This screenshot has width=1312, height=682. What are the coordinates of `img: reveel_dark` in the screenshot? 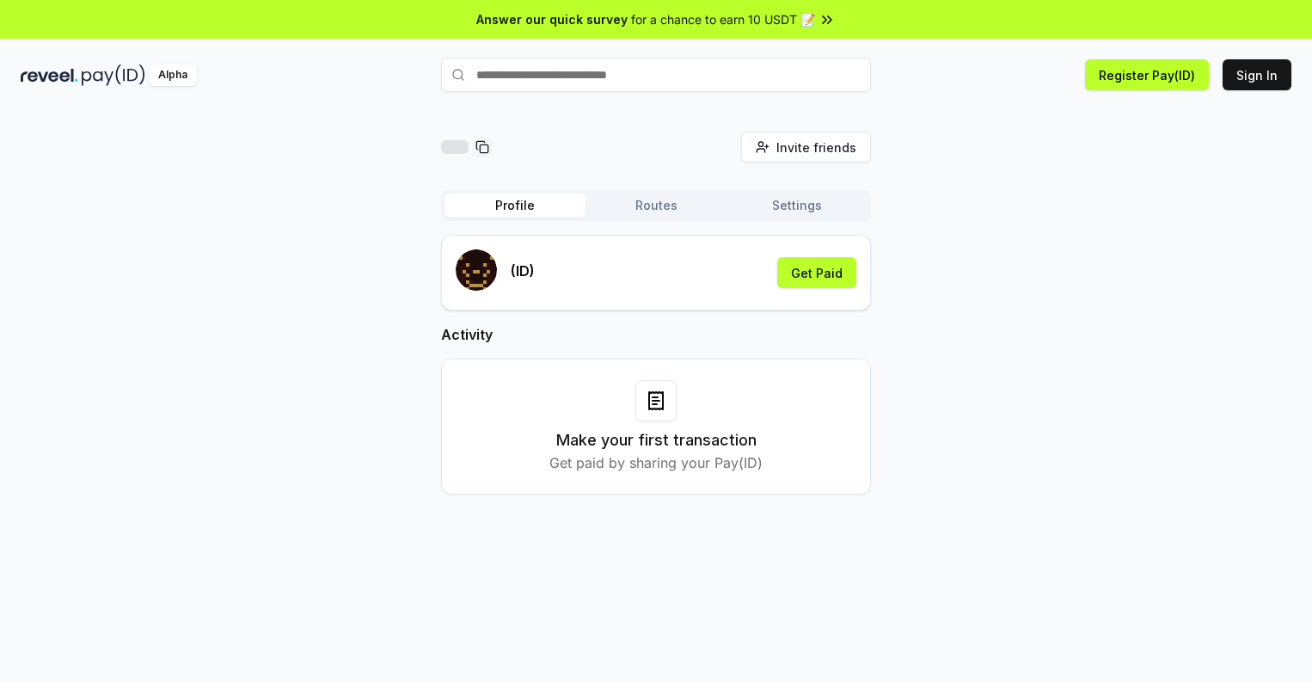 It's located at (49, 75).